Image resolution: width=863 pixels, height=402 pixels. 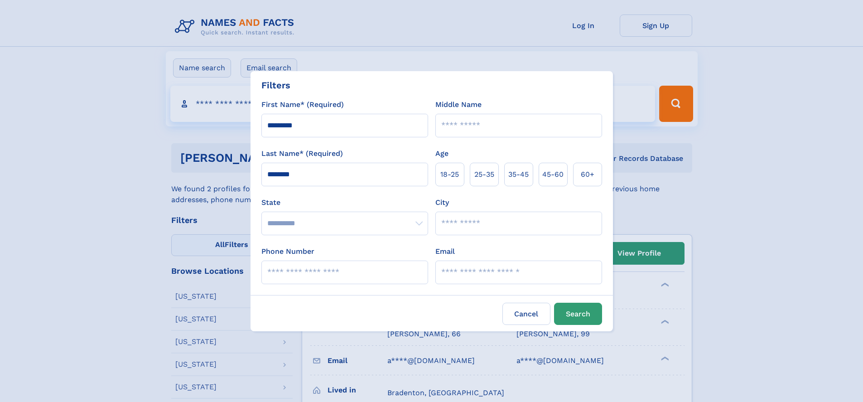 What do you see at coordinates (445, 251) in the screenshot?
I see `label: Email` at bounding box center [445, 251].